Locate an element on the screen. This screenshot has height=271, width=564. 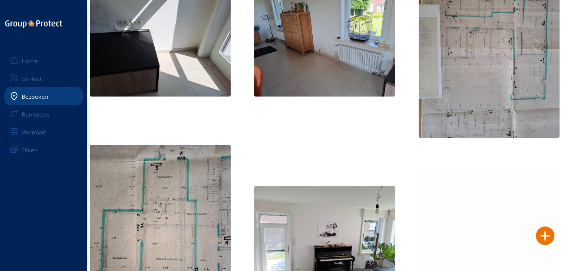
a: Contact is located at coordinates (43, 78).